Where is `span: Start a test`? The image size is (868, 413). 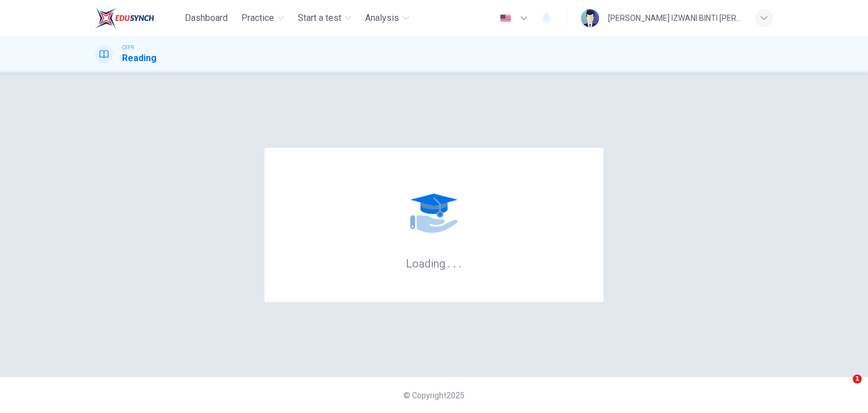 span: Start a test is located at coordinates (319, 18).